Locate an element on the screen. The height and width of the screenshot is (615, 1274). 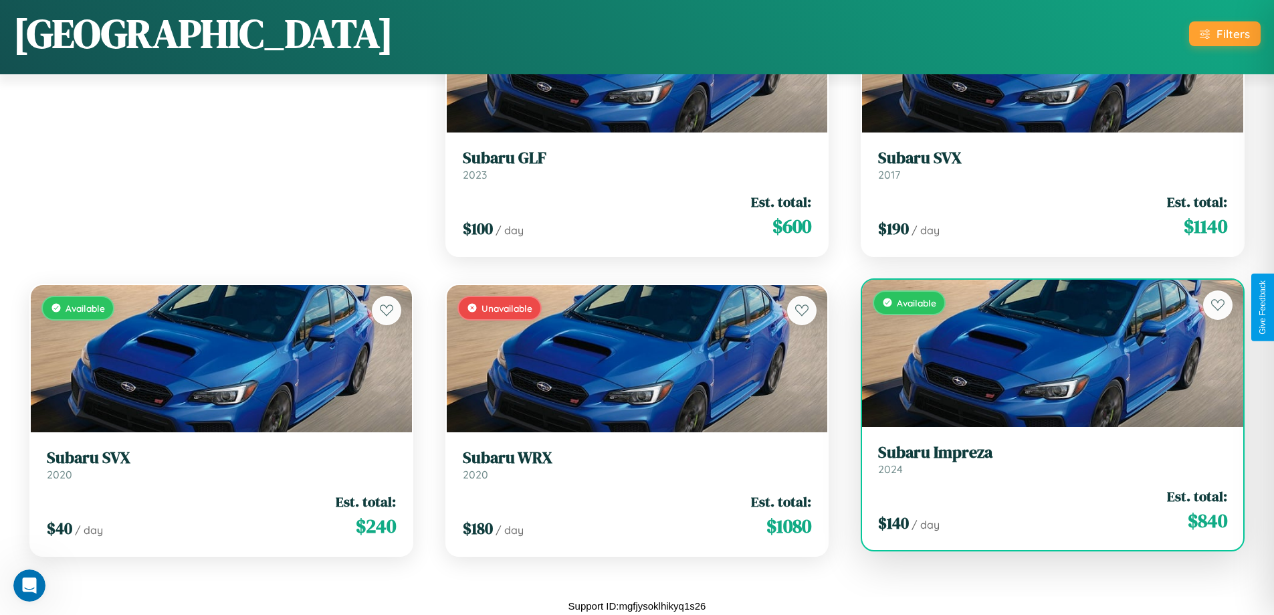
span: $ 600 is located at coordinates (792, 226).